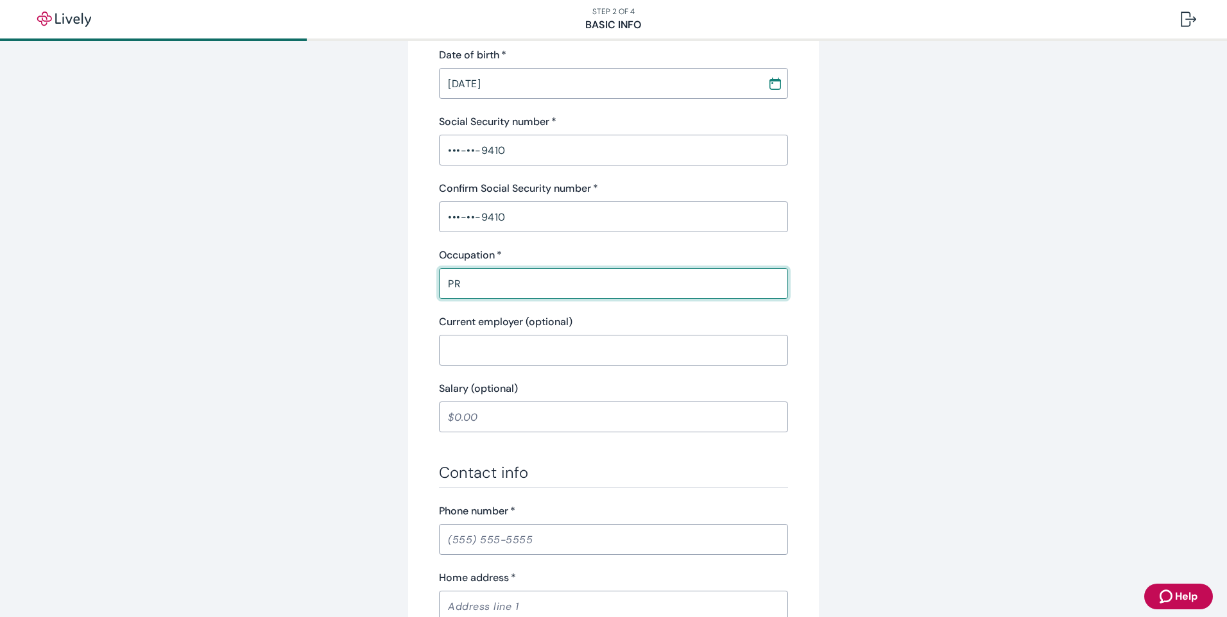  What do you see at coordinates (1186, 597) in the screenshot?
I see `span: Help` at bounding box center [1186, 597].